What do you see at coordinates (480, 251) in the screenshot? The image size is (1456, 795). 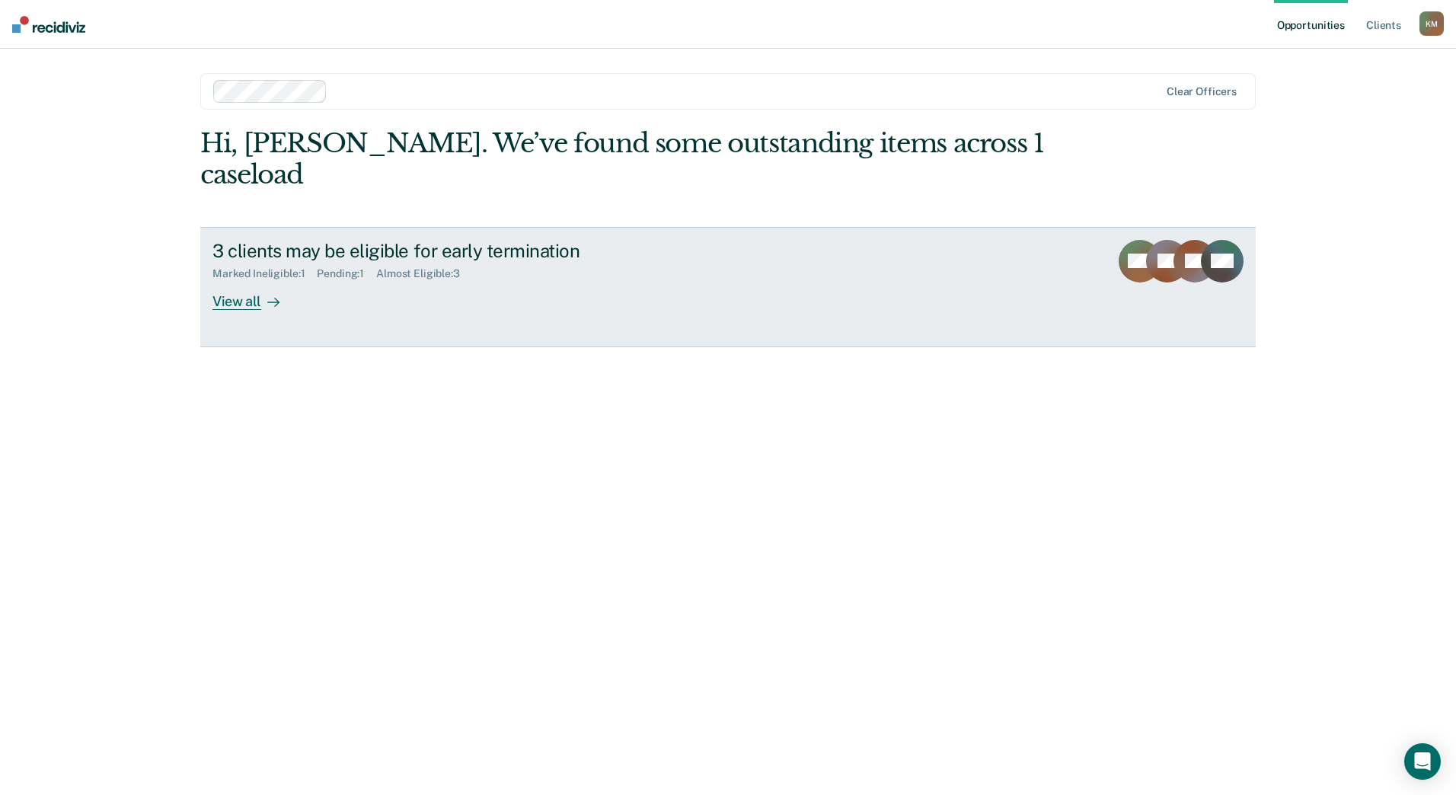 I see `div: 3 clients may be eligible for early termination` at bounding box center [480, 251].